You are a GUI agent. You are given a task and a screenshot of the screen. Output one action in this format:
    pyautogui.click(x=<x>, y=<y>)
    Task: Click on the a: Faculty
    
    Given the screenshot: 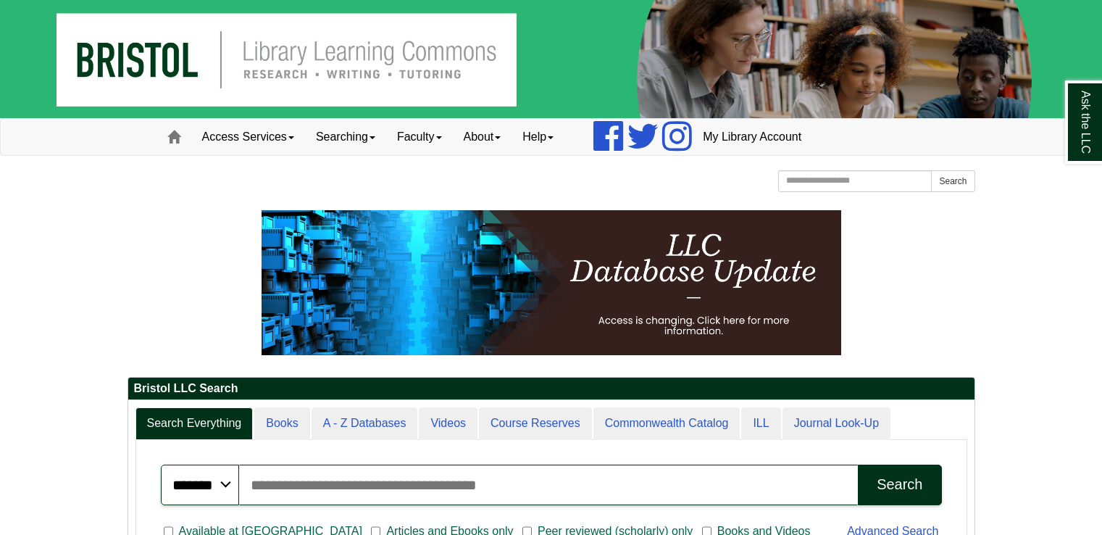 What is the action you would take?
    pyautogui.click(x=420, y=137)
    